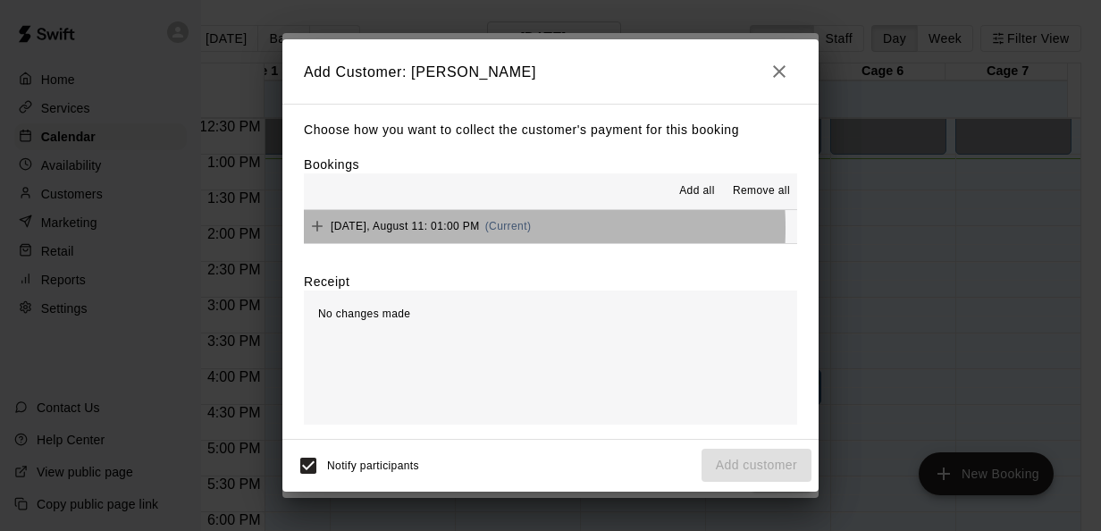 This screenshot has width=1101, height=531. Describe the element at coordinates (509, 226) in the screenshot. I see `span: (Current)` at that location.